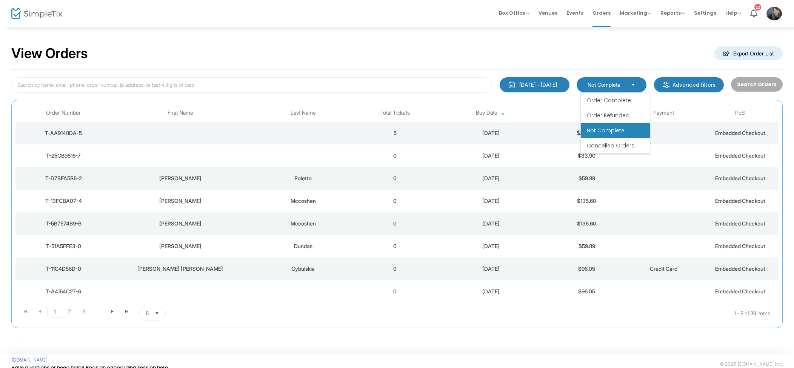 The image size is (794, 368). I want to click on div: Karen, so click(180, 178).